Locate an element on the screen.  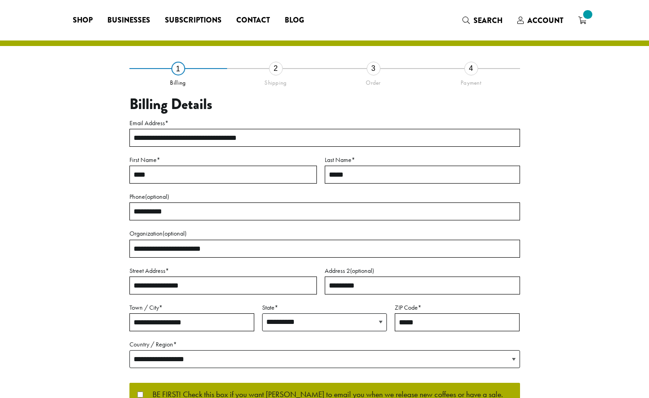
div: 2 is located at coordinates (276, 69).